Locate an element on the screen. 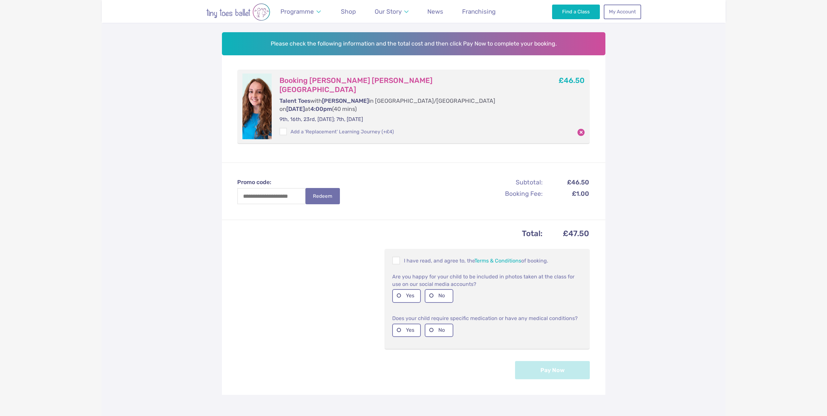 The width and height of the screenshot is (827, 416). span: Our Story is located at coordinates (388, 11).